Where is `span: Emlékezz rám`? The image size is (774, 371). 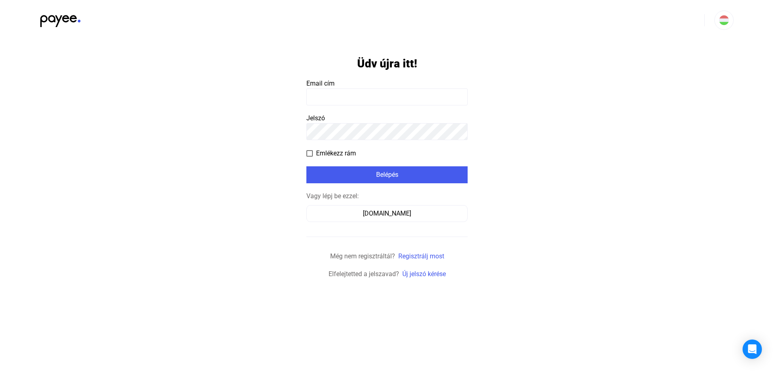
span: Emlékezz rám is located at coordinates (336, 153).